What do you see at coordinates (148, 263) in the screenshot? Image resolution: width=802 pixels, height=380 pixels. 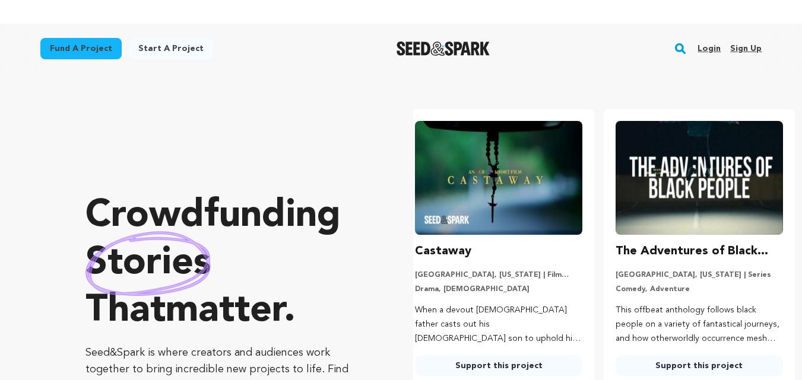 I see `img: hand sketched image` at bounding box center [148, 263].